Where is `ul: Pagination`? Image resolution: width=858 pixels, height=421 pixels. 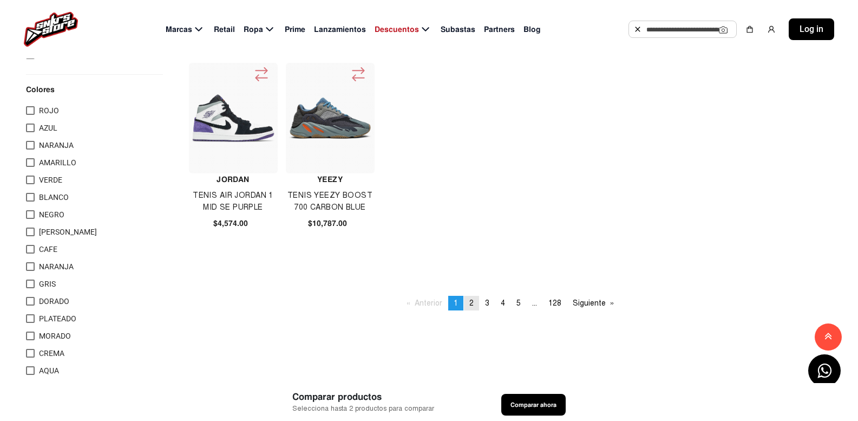
ul: Pagination is located at coordinates (511, 303).